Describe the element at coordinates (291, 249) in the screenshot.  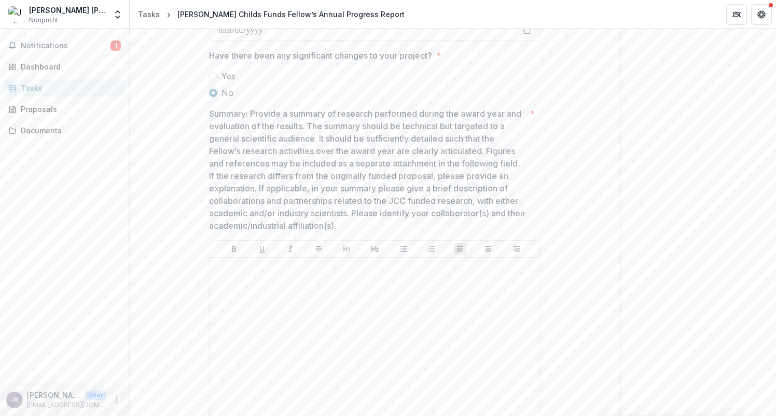
I see `button: Italicize` at that location.